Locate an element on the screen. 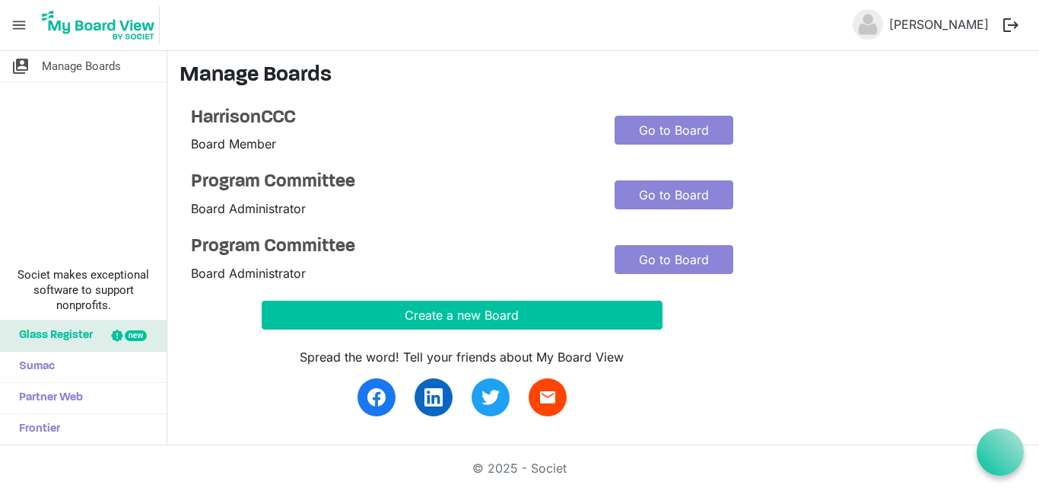 The image size is (1039, 491). a: email is located at coordinates (548, 397).